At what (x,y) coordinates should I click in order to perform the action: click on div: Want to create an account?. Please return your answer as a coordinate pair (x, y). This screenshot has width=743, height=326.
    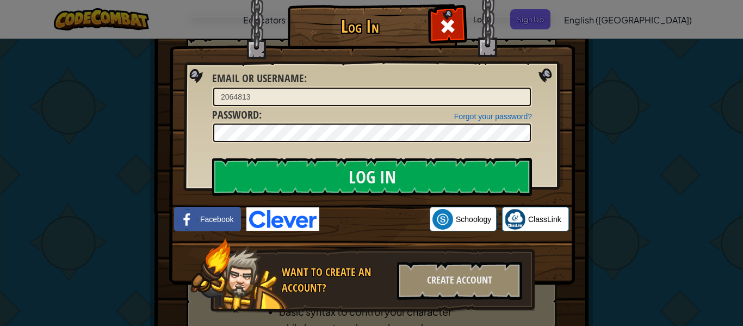
    Looking at the image, I should click on (336, 279).